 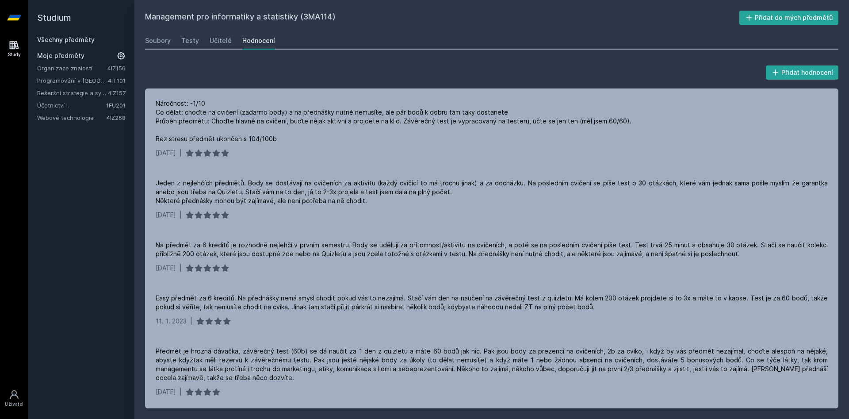 I want to click on div: Hodnocení, so click(x=259, y=41).